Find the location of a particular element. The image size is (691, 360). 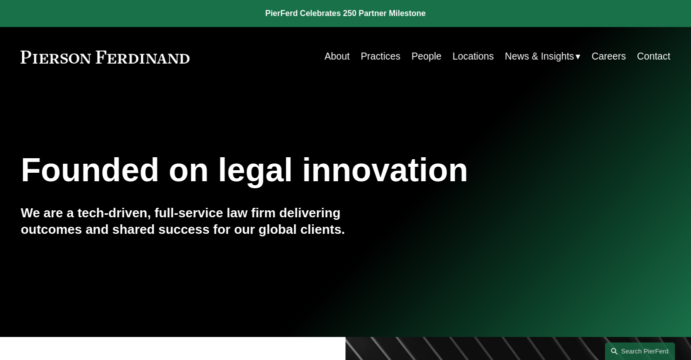

span: News & Insights is located at coordinates (540, 57).